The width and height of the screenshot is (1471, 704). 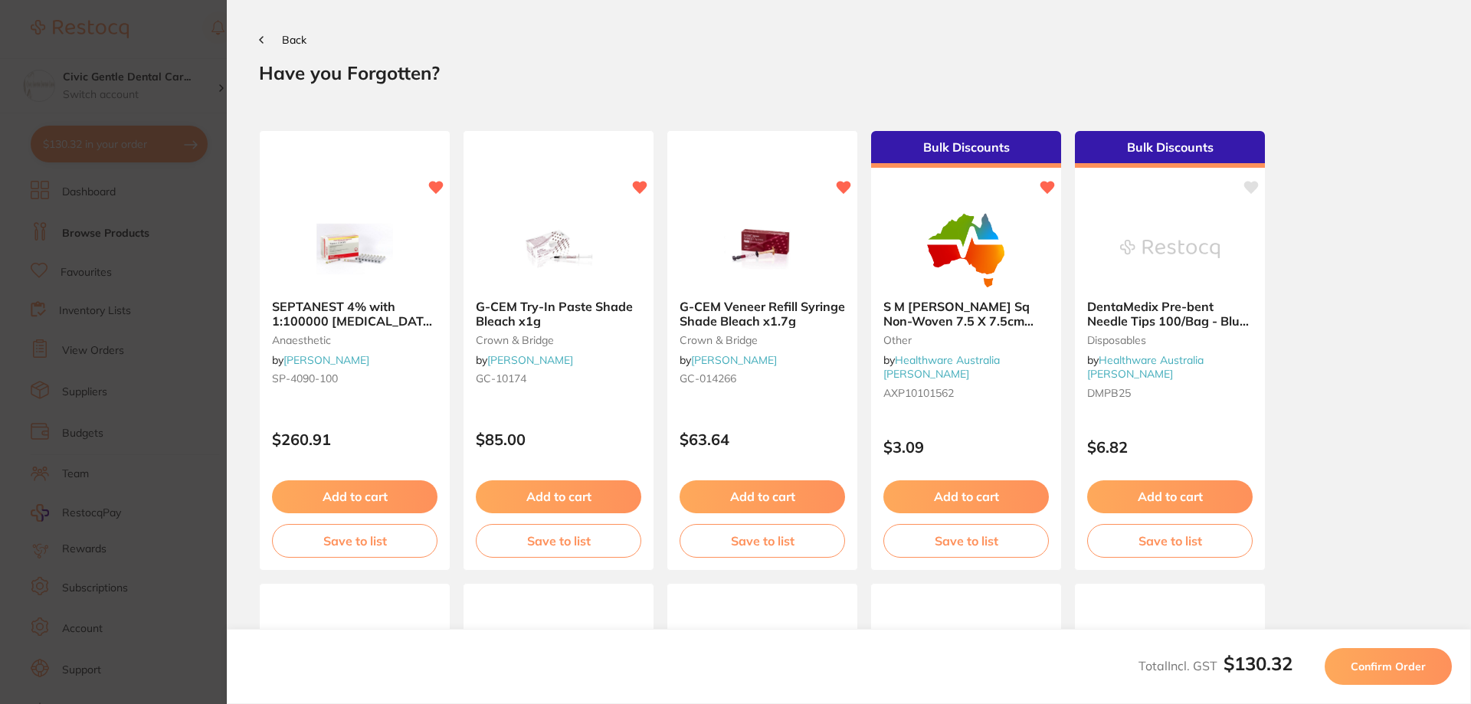 I want to click on p: $260.91, so click(x=355, y=439).